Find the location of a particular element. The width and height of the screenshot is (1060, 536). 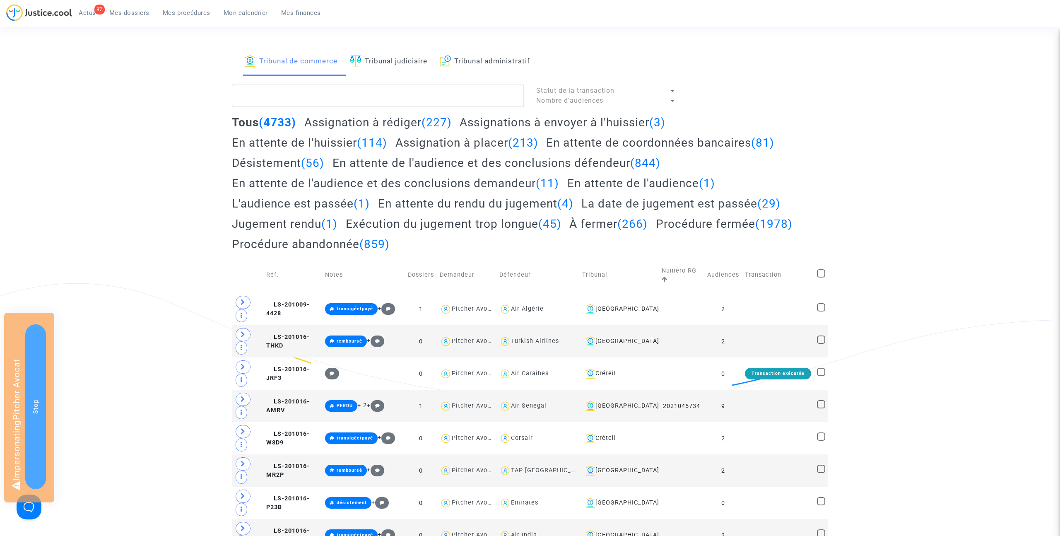

div: Impersonating is located at coordinates (29, 407).